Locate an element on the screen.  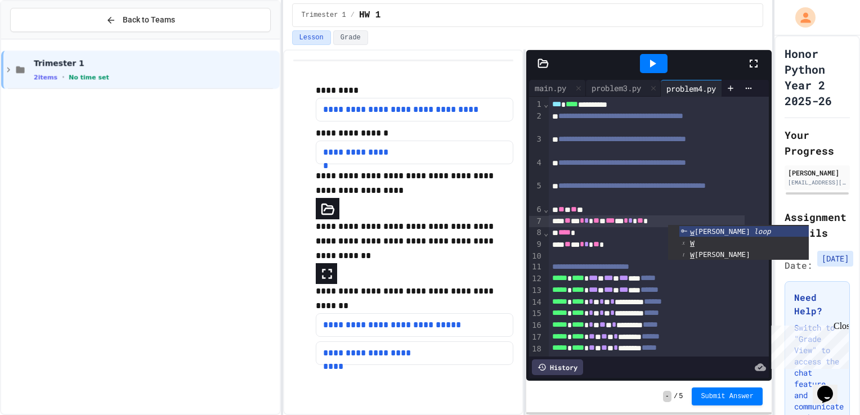
div: 3 is located at coordinates (536, 146).